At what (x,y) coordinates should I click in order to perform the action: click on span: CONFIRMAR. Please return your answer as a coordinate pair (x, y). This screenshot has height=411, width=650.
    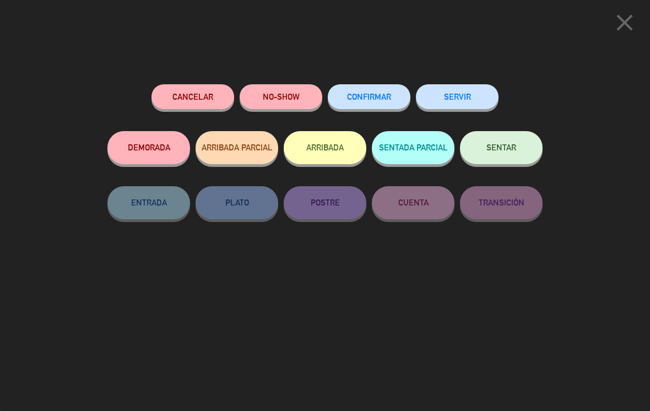
    Looking at the image, I should click on (369, 96).